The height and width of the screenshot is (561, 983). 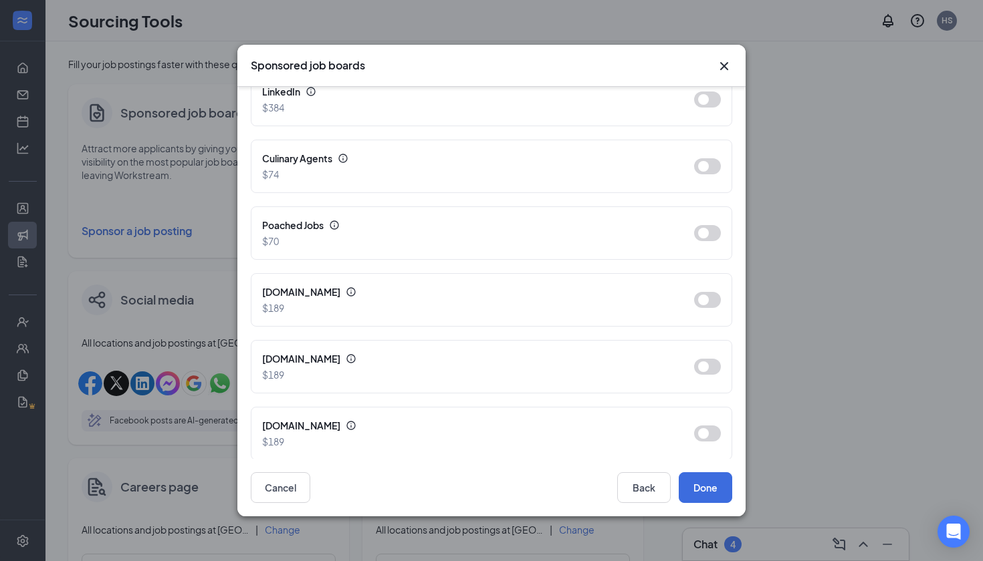 I want to click on button: Done, so click(x=705, y=488).